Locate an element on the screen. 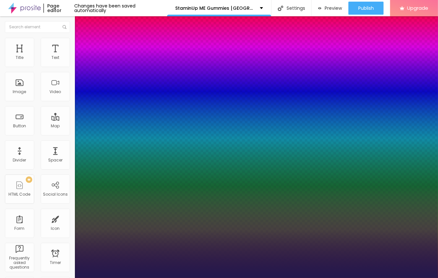  div: Page editor is located at coordinates (59, 8).